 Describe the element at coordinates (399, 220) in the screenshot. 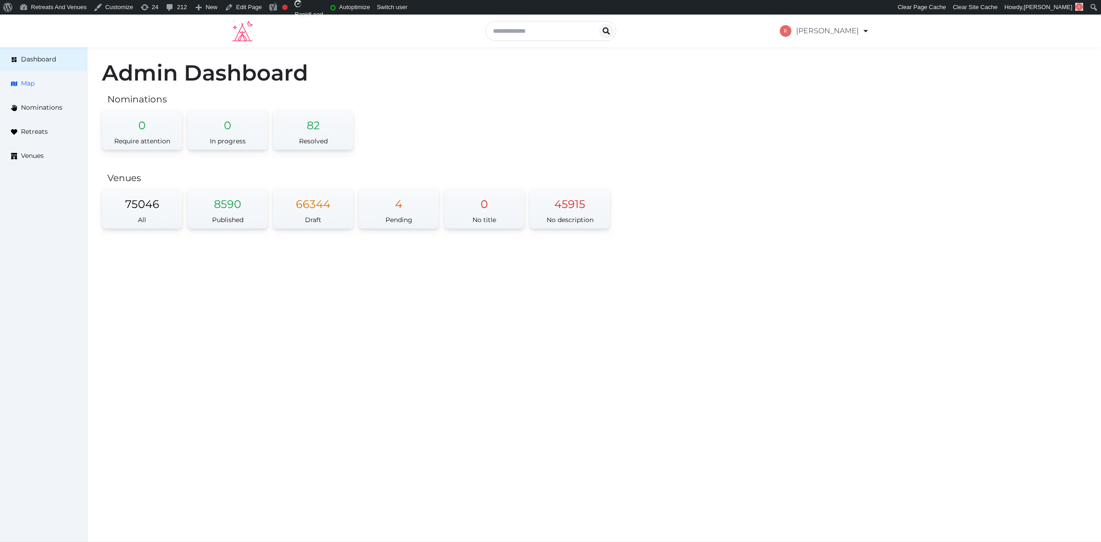

I see `span: Pending` at that location.